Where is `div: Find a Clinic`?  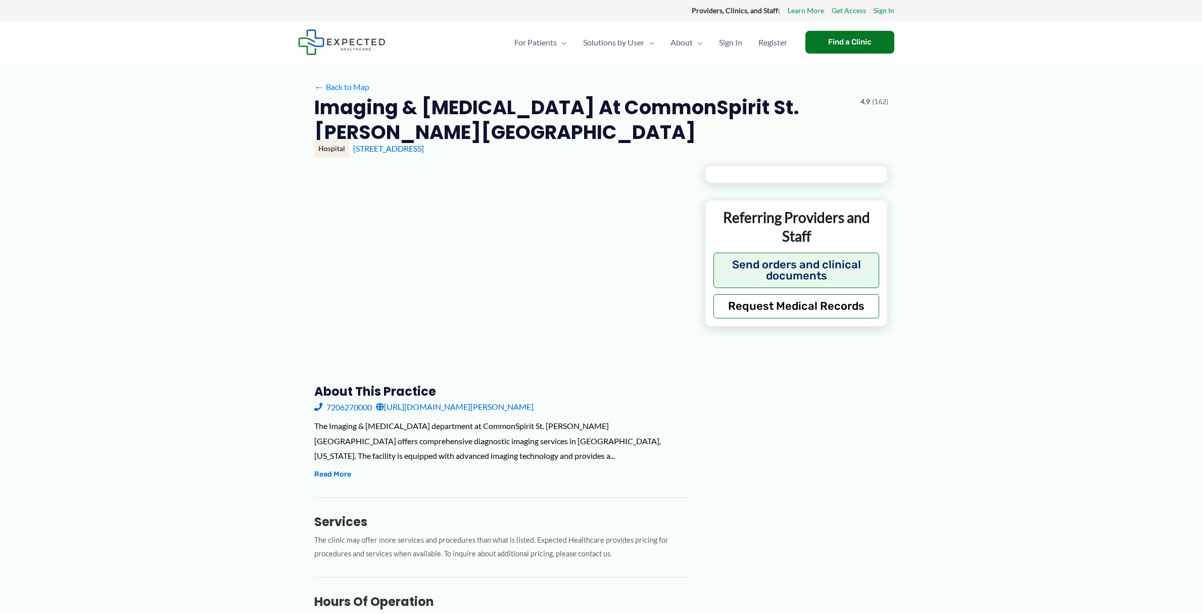 div: Find a Clinic is located at coordinates (850, 42).